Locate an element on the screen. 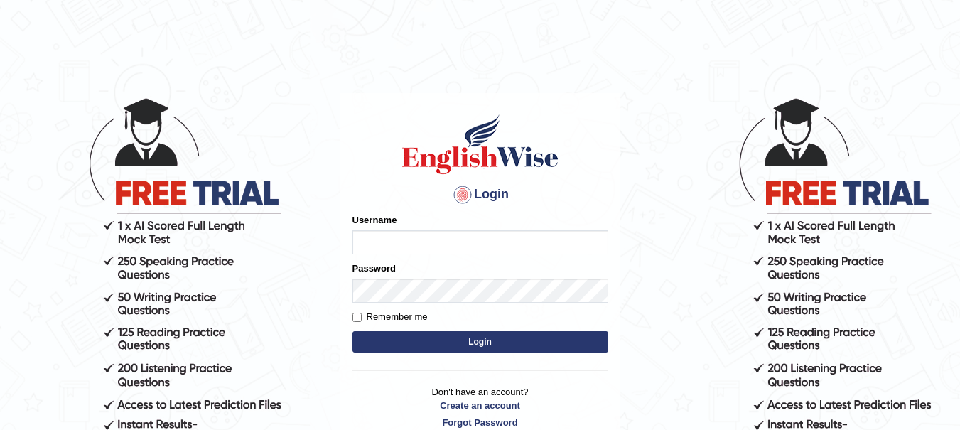  img: Logo of English Wise sign in for intelligent practice with AI is located at coordinates (480, 144).